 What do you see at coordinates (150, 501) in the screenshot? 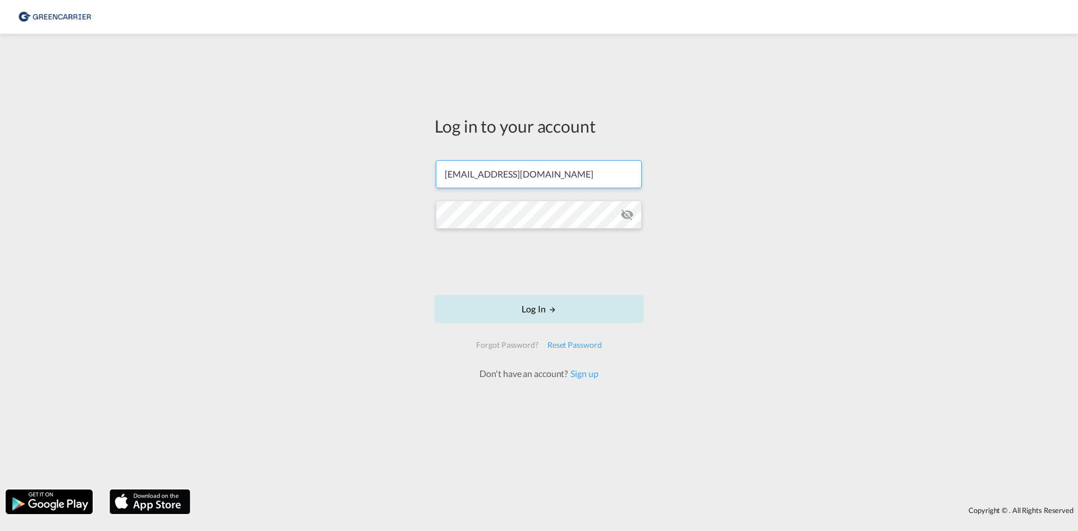
I see `img: apple.png` at bounding box center [150, 501].